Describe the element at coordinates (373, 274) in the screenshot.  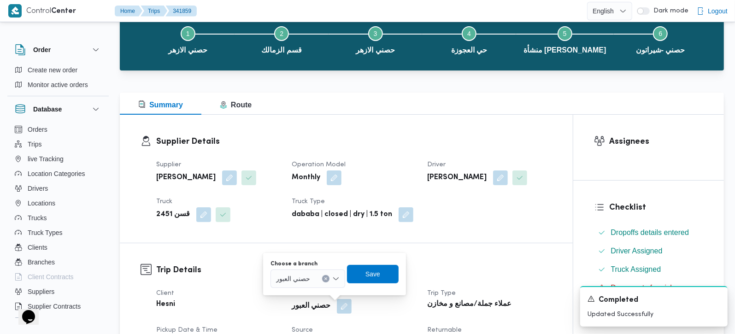
I see `button: Save` at that location.